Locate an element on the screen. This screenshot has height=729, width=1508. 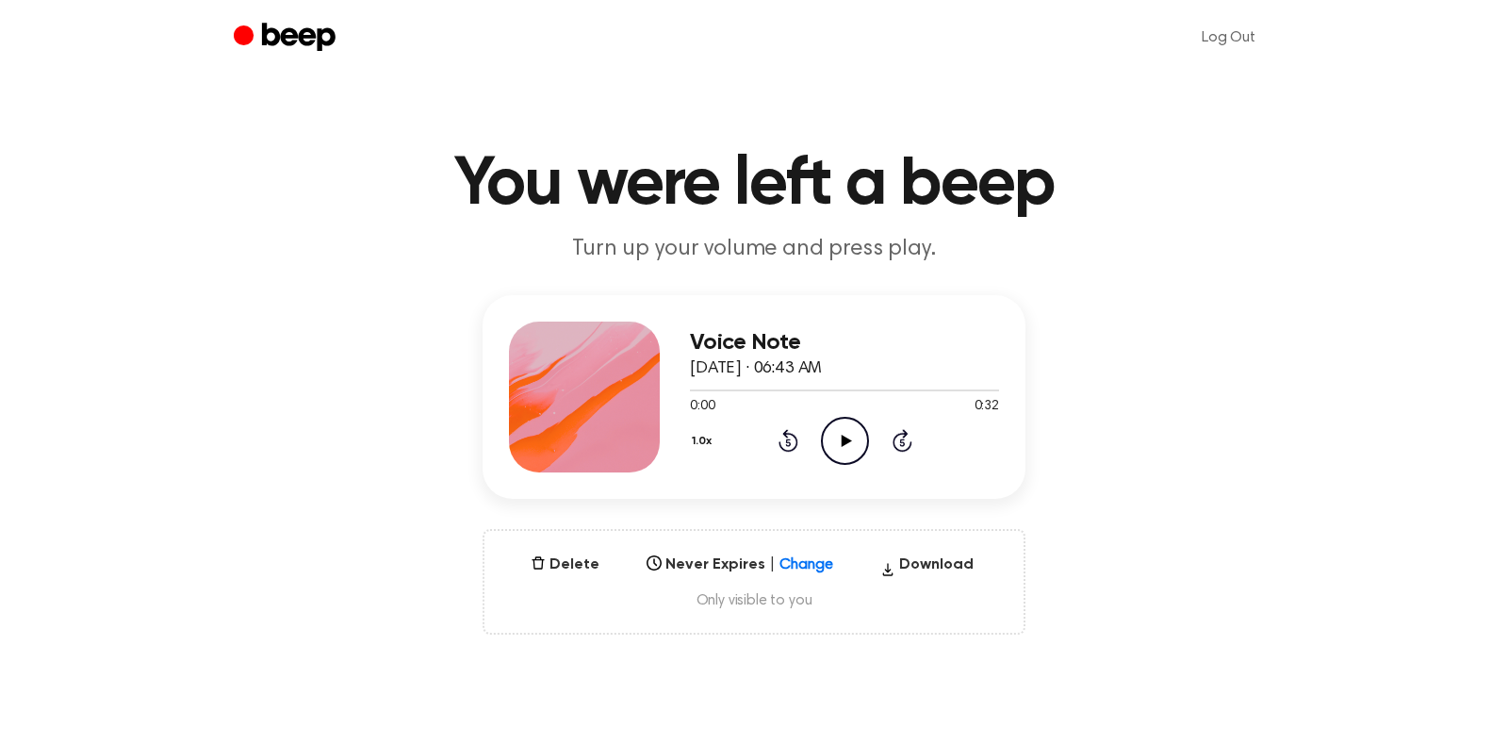
button: Delete is located at coordinates (565, 565).